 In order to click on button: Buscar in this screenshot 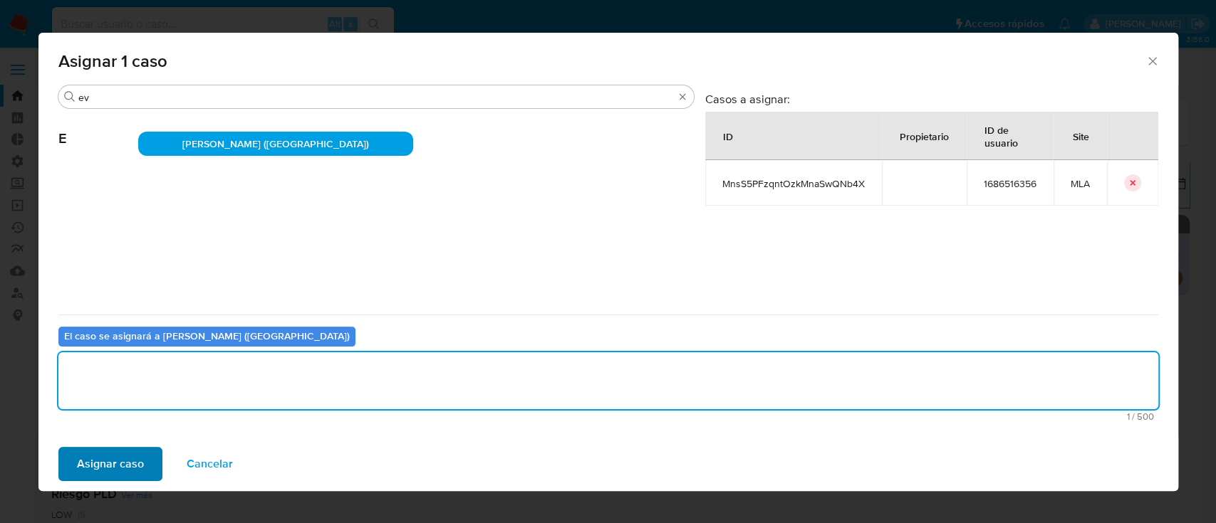, I will do `click(70, 97)`.